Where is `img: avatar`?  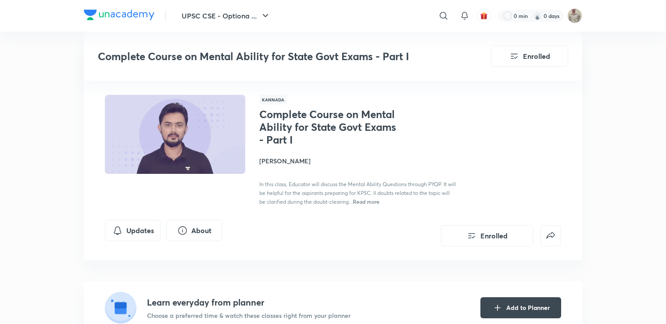 img: avatar is located at coordinates (484, 16).